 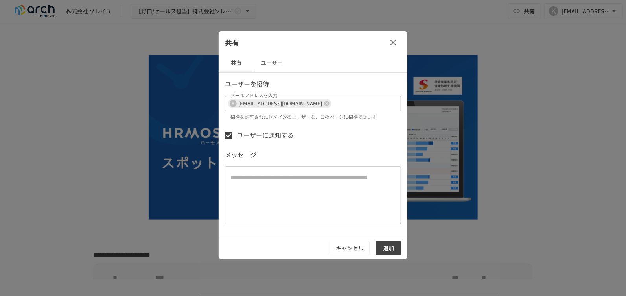 What do you see at coordinates (272, 63) in the screenshot?
I see `button: ユーザー` at bounding box center [272, 63].